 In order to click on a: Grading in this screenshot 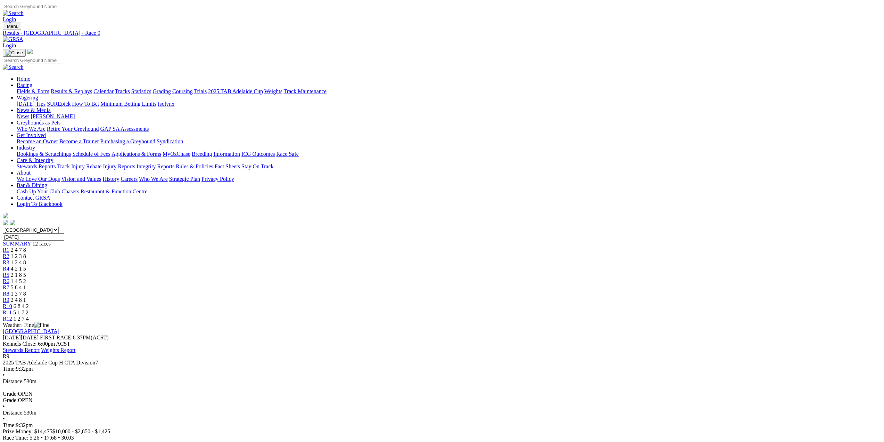, I will do `click(162, 91)`.